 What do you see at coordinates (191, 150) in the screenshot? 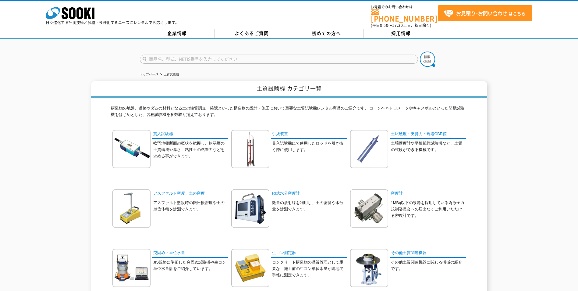
I see `p: 軟弱地盤断面の概状を把握し、軟弱層の土質構成や厚さ、粘性土の粘着力などを求める事ができます。` at bounding box center [191, 150].